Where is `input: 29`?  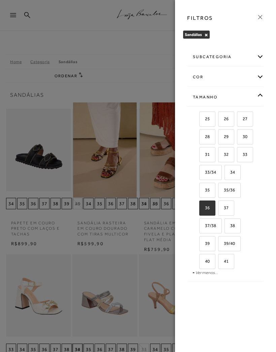
input: 29 is located at coordinates (220, 138).